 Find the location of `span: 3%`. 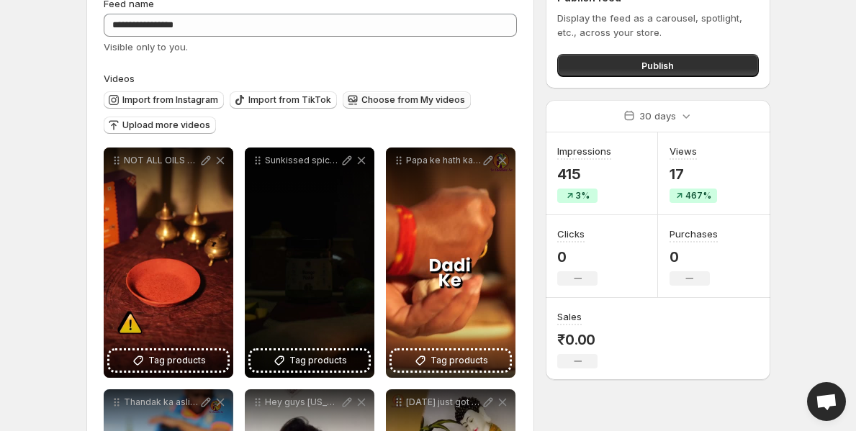

span: 3% is located at coordinates (582, 196).